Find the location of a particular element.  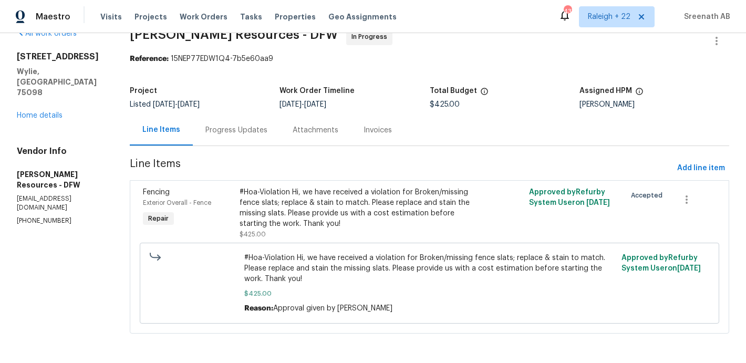

span: Raleigh + 22 is located at coordinates (608, 17).